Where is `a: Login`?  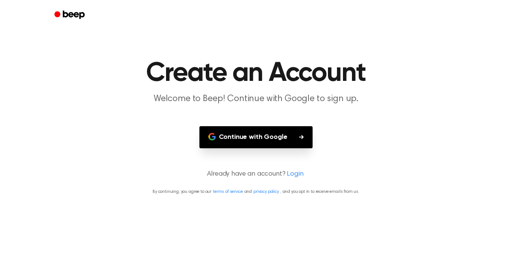
a: Login is located at coordinates (295, 174).